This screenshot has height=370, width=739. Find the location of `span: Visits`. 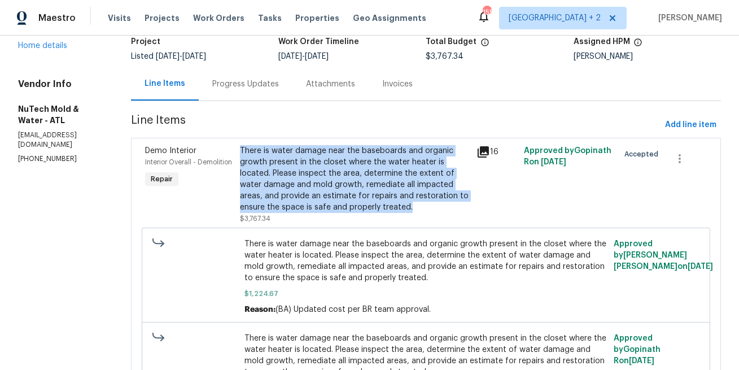

span: Visits is located at coordinates (119, 18).